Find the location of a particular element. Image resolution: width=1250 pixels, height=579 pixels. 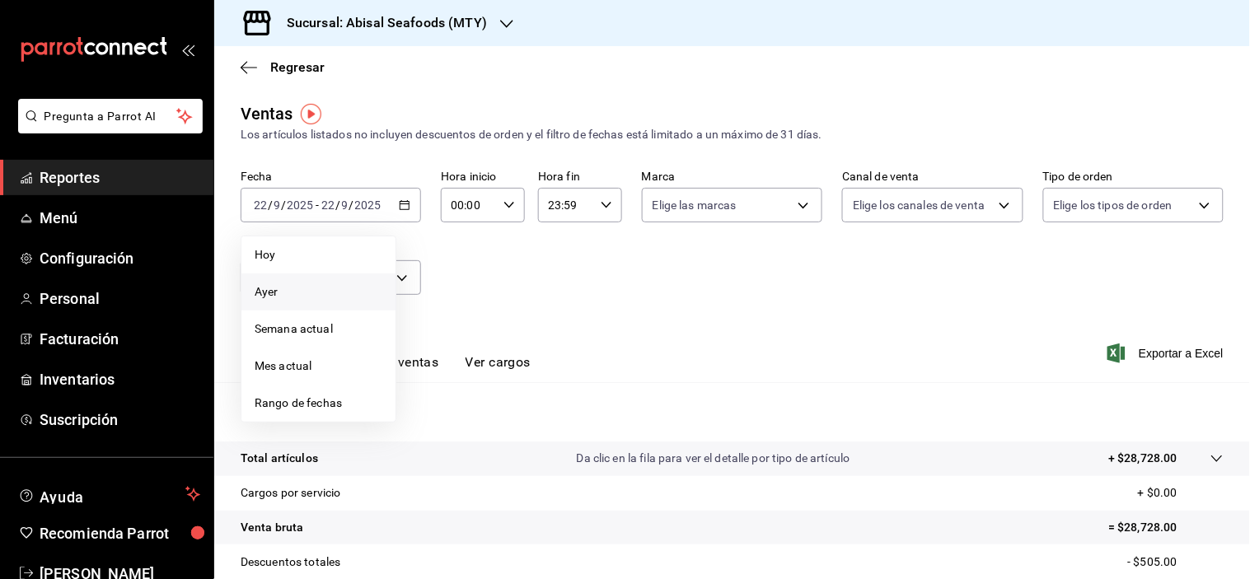

button: Ver cargos is located at coordinates (498, 368).